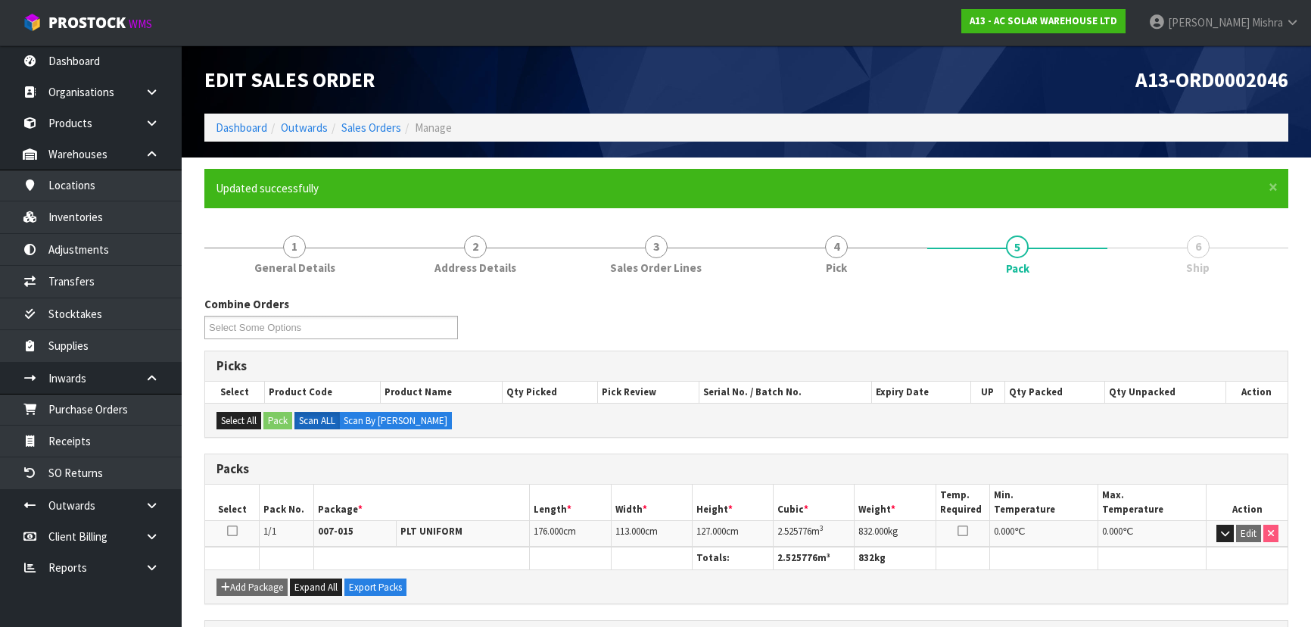 The height and width of the screenshot is (627, 1311). What do you see at coordinates (316, 587) in the screenshot?
I see `span: Expand All` at bounding box center [316, 587].